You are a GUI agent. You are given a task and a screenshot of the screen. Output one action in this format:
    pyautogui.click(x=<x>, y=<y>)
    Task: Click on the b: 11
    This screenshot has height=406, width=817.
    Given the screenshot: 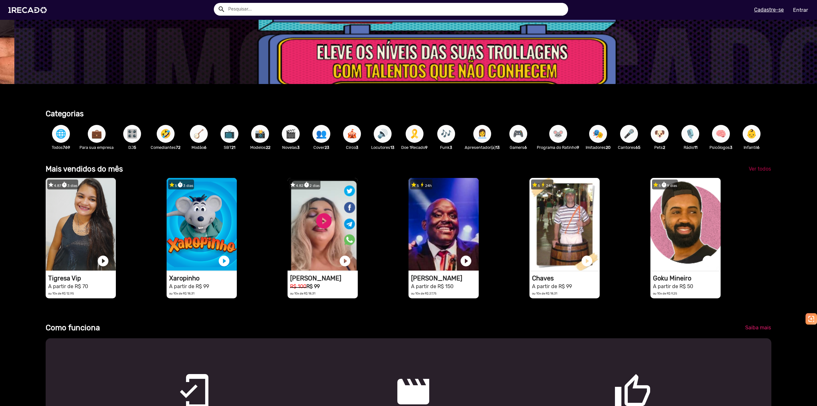 What is the action you would take?
    pyautogui.click(x=696, y=147)
    